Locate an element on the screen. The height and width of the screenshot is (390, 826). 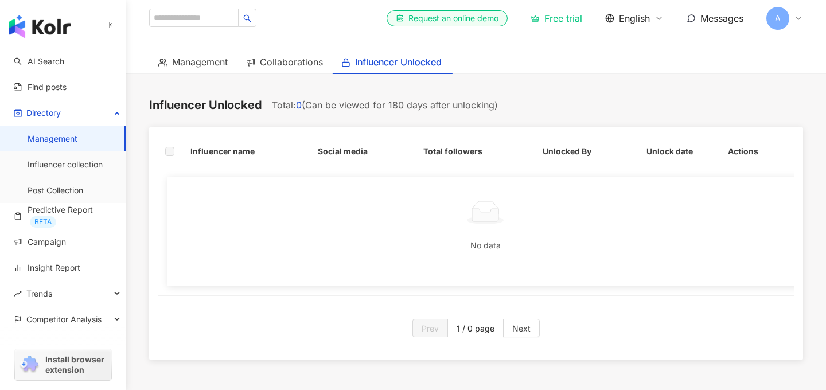
a: Find posts is located at coordinates (40, 87).